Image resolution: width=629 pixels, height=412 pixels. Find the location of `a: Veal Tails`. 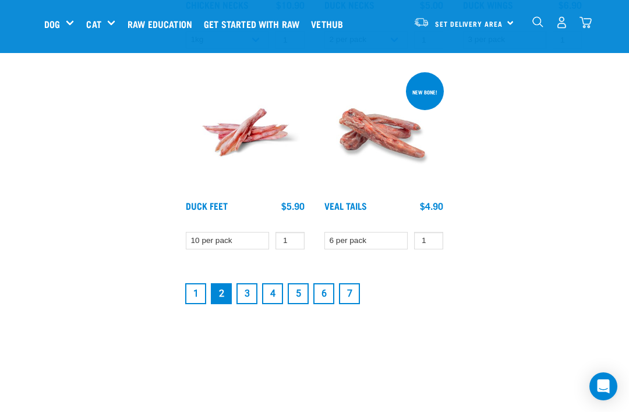

a: Veal Tails is located at coordinates (345, 205).